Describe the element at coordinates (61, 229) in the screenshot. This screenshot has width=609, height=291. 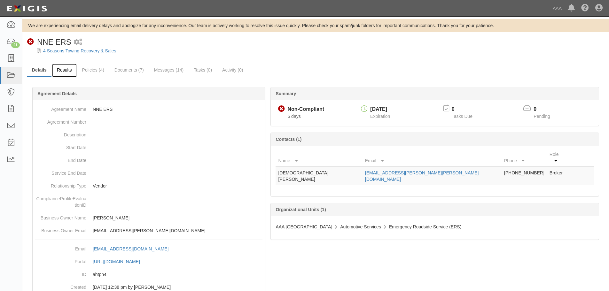
I see `dt: Business Owner Email` at that location.